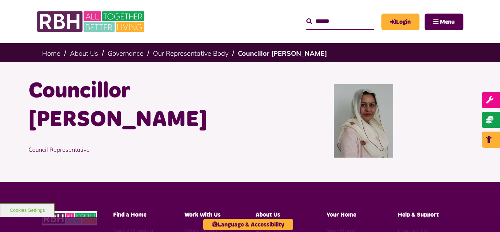 This screenshot has height=232, width=500. What do you see at coordinates (84, 53) in the screenshot?
I see `a: About Us` at bounding box center [84, 53].